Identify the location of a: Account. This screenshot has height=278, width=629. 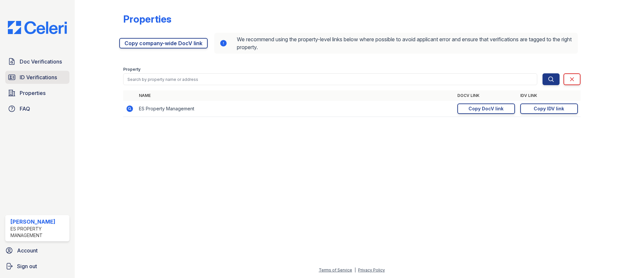
(37, 251).